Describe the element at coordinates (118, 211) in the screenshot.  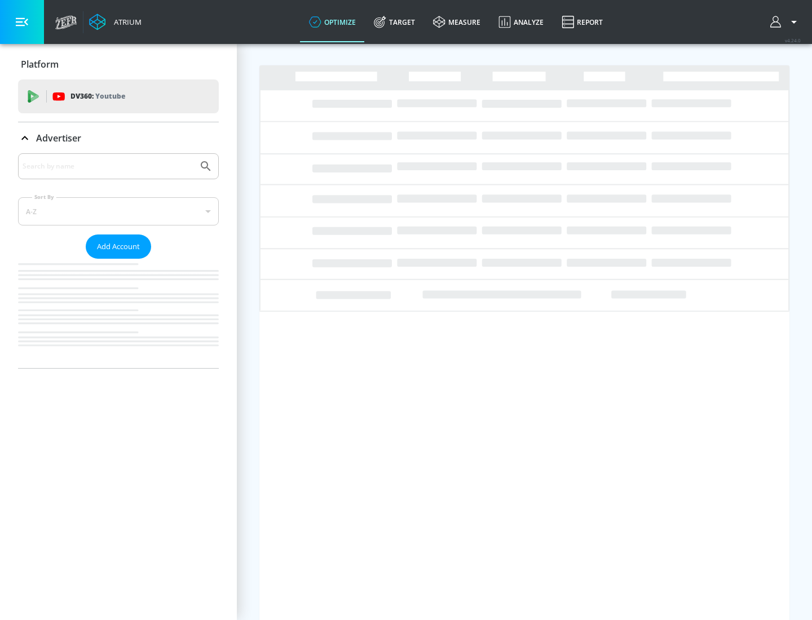
I see `div: A-Z` at that location.